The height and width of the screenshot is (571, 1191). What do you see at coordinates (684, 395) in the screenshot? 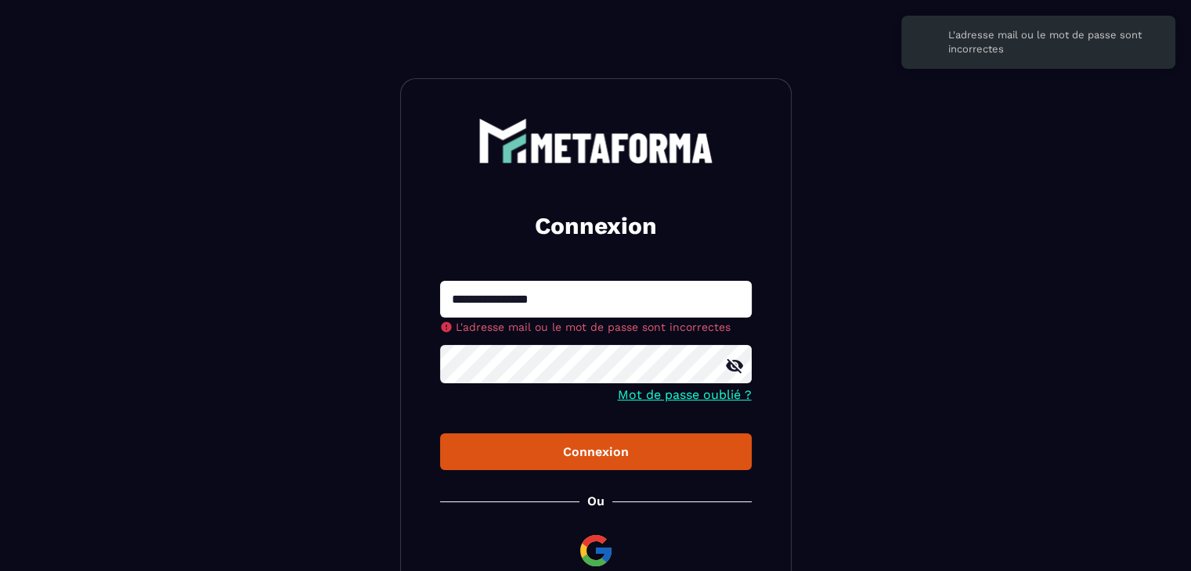
I see `a: Mot de passe oublié ?` at bounding box center [684, 395].